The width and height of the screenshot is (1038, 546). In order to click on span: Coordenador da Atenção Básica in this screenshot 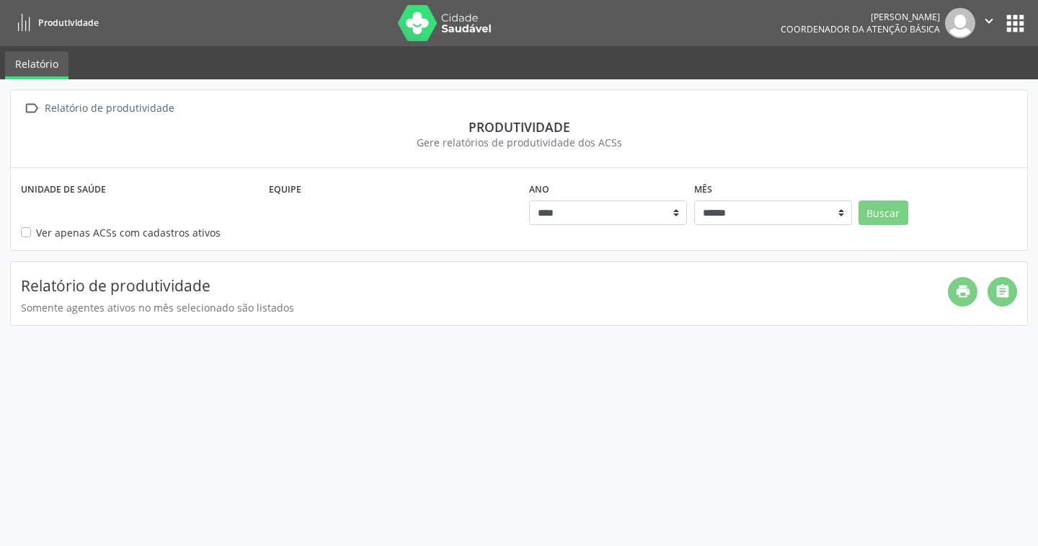, I will do `click(860, 29)`.